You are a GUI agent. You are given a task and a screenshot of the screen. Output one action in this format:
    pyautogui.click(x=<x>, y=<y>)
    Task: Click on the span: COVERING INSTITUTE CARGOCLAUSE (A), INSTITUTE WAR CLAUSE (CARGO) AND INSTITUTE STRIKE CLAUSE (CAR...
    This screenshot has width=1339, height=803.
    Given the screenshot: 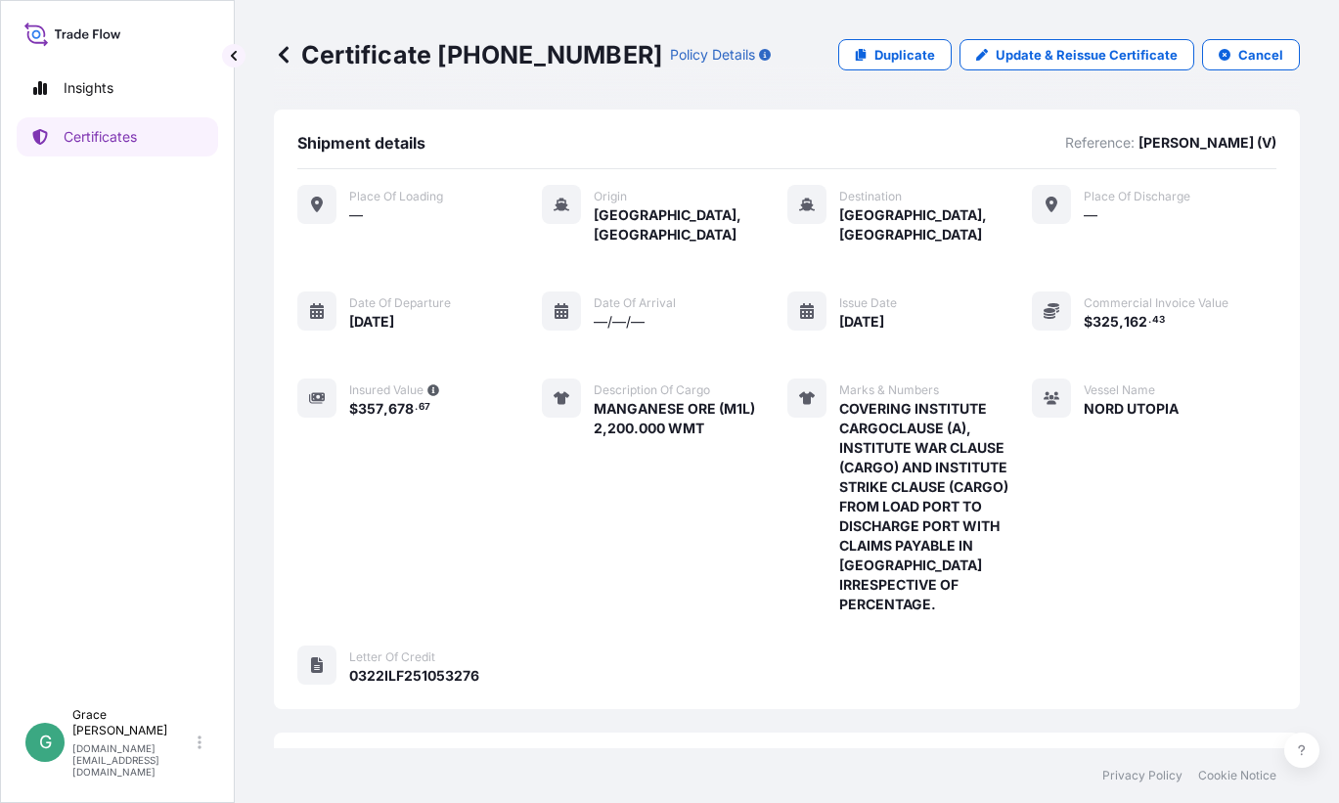 What is the action you would take?
    pyautogui.click(x=935, y=507)
    